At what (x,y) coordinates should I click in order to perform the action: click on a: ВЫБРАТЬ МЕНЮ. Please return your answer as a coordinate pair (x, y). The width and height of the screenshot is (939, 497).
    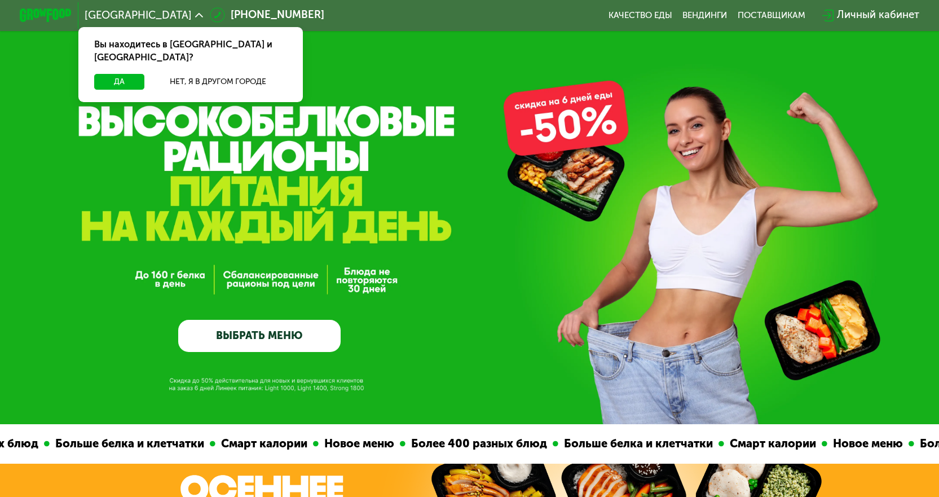
    Looking at the image, I should click on (259, 336).